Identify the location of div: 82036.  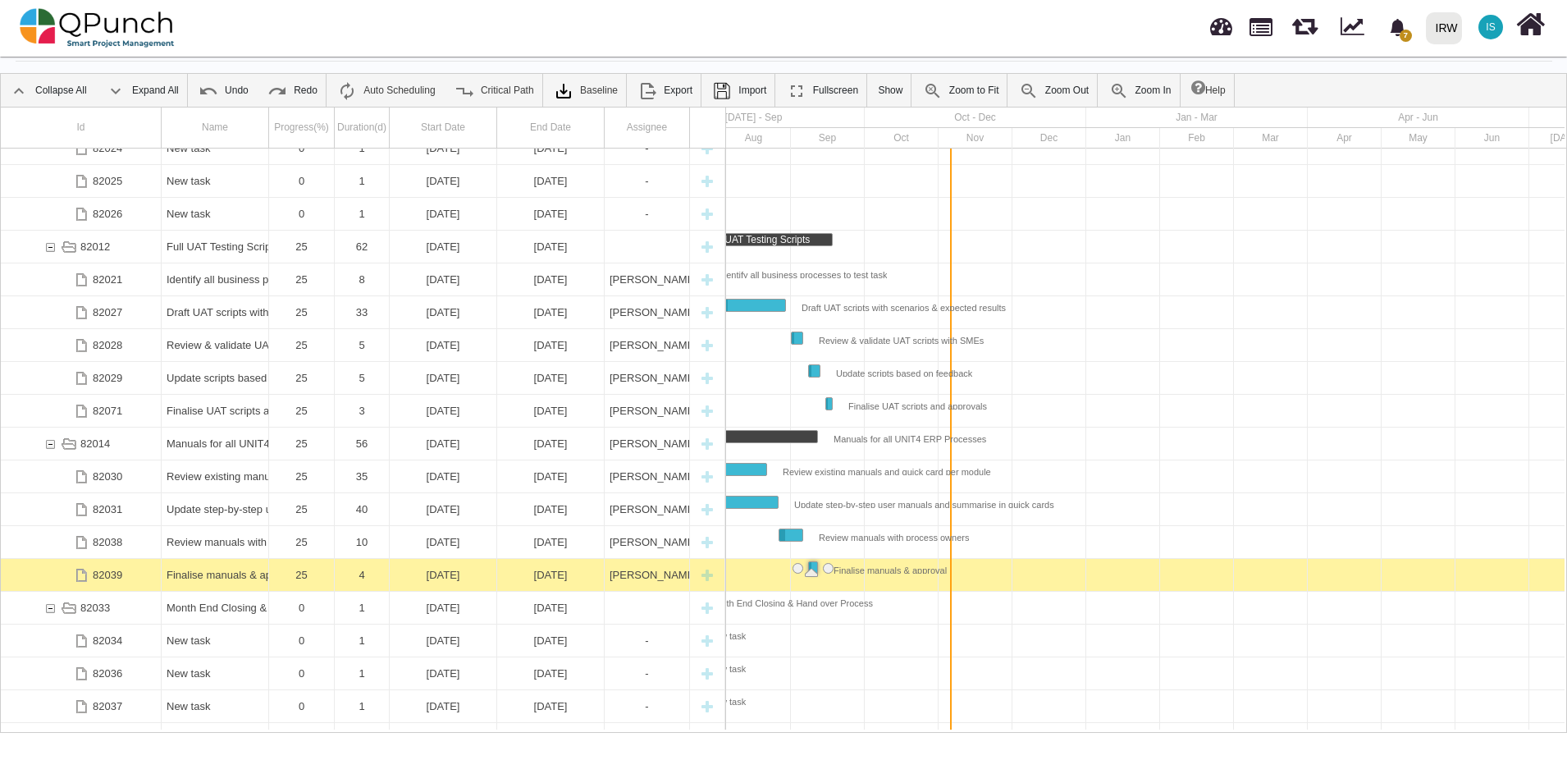
(81, 673).